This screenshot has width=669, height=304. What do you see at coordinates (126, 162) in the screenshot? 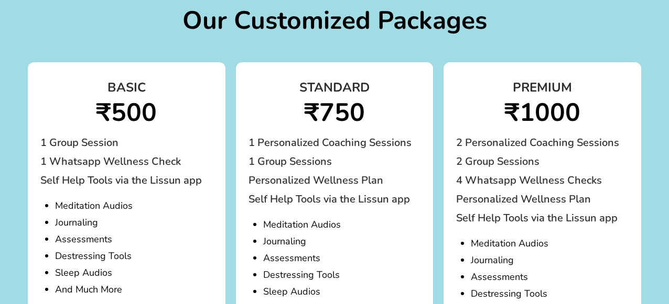
I see `p: 1 Whatsapp Wellness Check` at bounding box center [126, 162].